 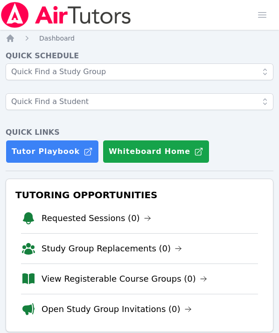 What do you see at coordinates (124, 279) in the screenshot?
I see `a: View Registerable Course Groups (0)` at bounding box center [124, 279].